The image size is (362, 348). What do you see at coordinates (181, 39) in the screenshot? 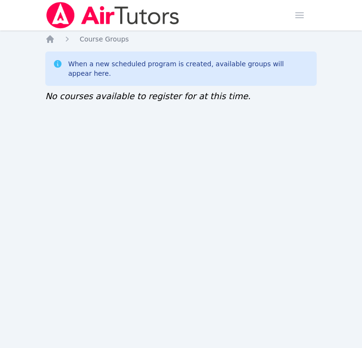
I see `nav: Breadcrumb` at bounding box center [181, 39].